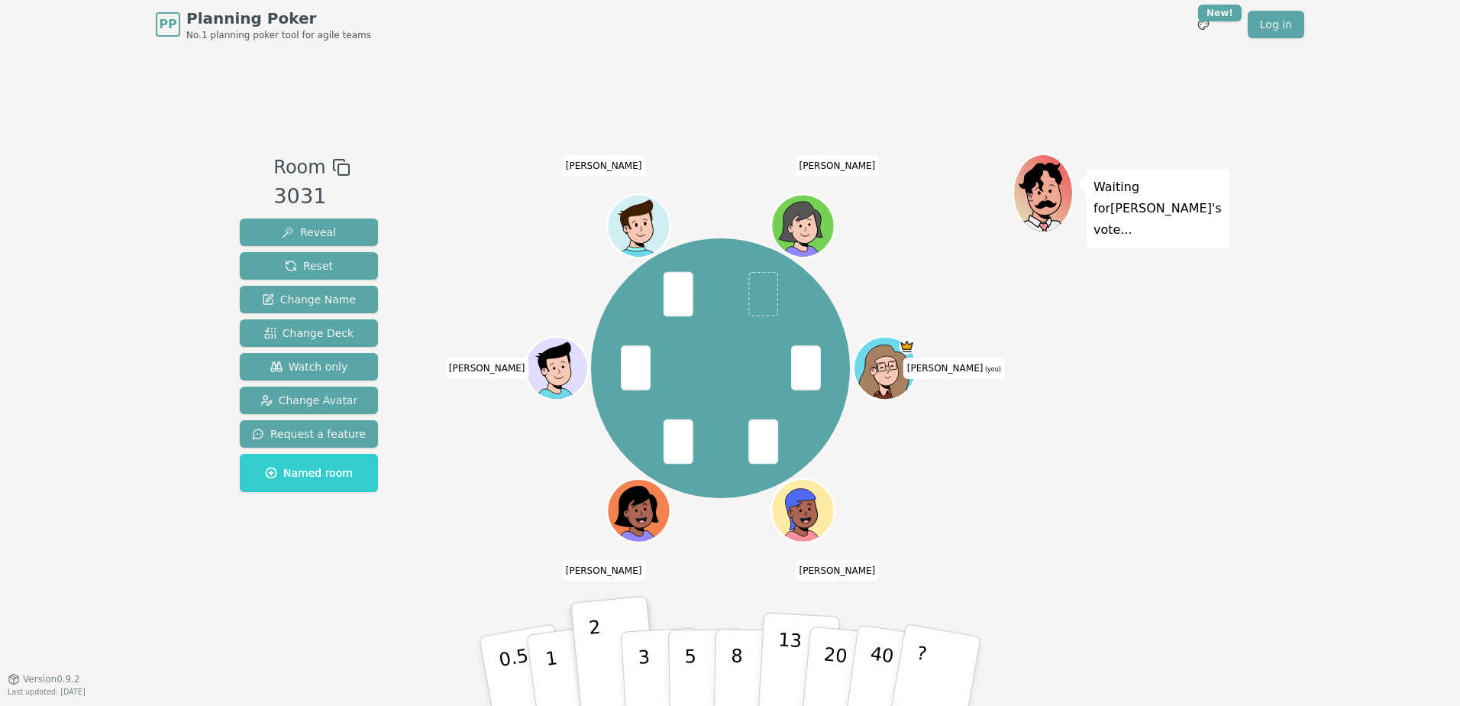 This screenshot has width=1460, height=706. Describe the element at coordinates (263, 24) in the screenshot. I see `a: PPPlanning PokerNo.1 planning poker tool for agile teams` at that location.